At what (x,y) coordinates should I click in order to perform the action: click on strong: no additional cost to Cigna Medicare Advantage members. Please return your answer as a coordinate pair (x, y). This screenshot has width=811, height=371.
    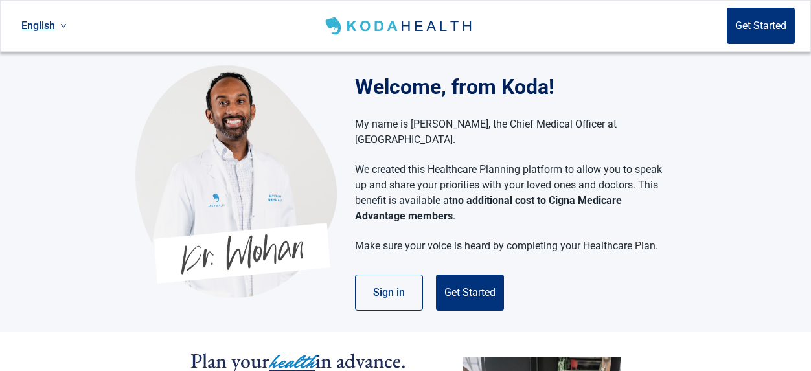
    Looking at the image, I should click on (488, 208).